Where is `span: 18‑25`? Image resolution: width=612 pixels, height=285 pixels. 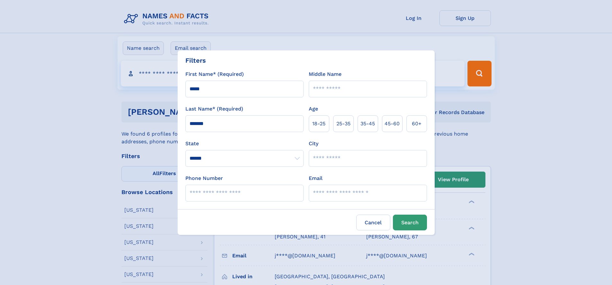
span: 18‑25 is located at coordinates (319, 124).